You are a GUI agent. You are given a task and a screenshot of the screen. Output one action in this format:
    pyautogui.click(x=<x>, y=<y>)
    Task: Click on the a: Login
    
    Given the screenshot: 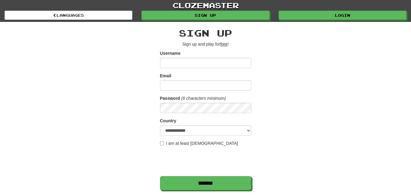 What is the action you would take?
    pyautogui.click(x=343, y=15)
    